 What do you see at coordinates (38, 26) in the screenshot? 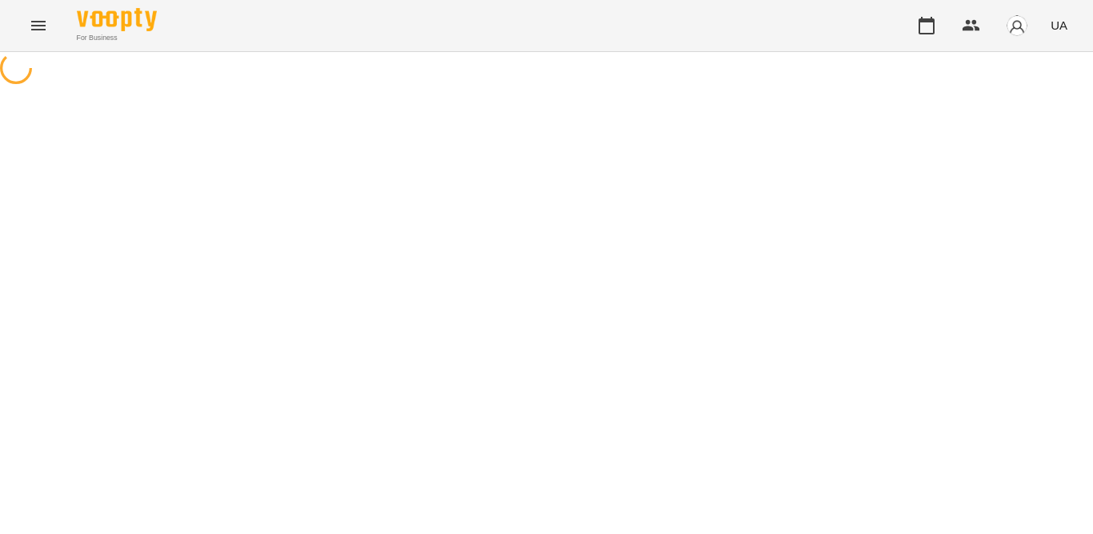
I see `button: Menu` at bounding box center [38, 26].